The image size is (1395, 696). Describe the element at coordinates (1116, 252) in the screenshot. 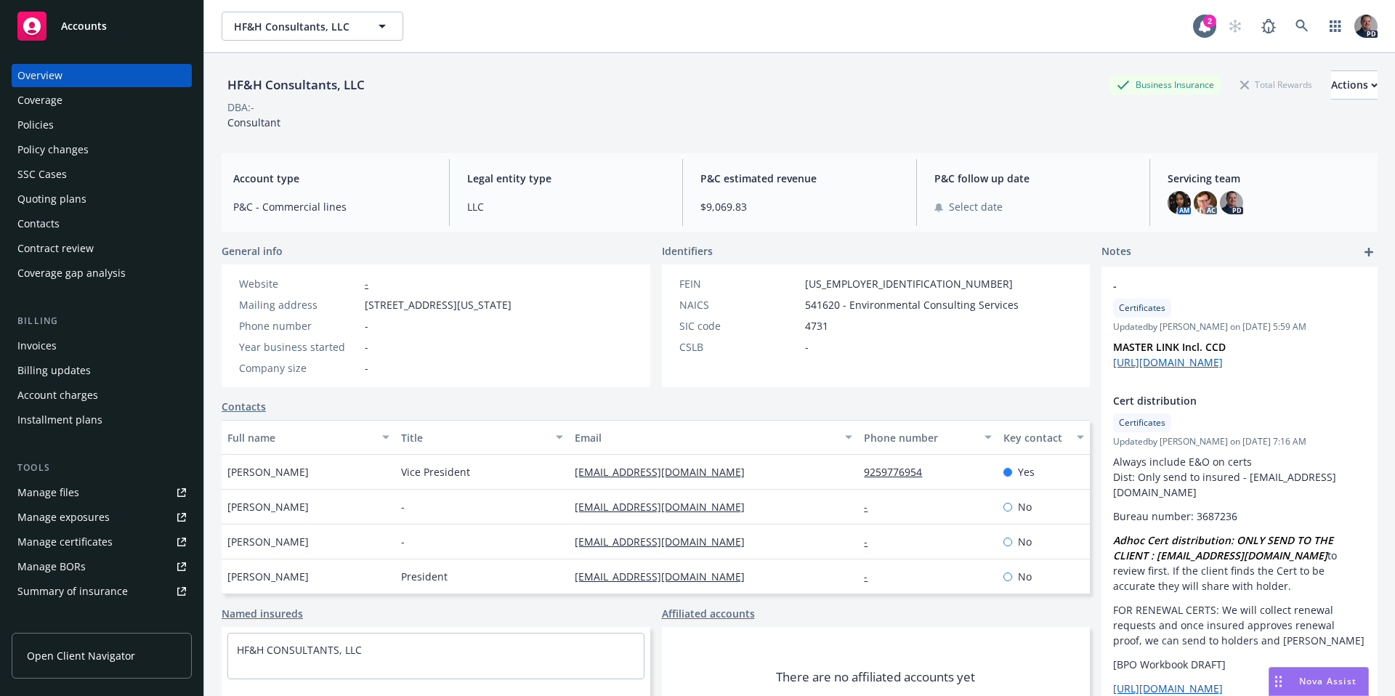

I see `span: Notes` at that location.